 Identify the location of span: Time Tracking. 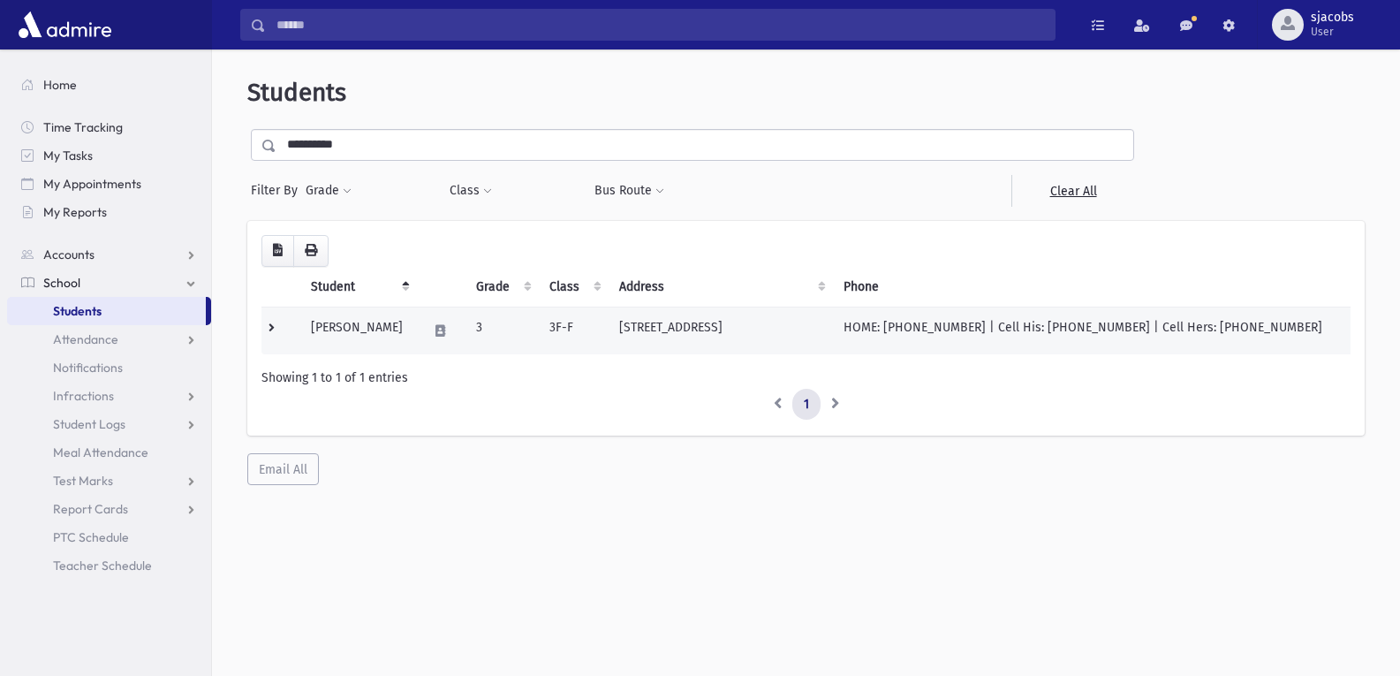
(83, 127).